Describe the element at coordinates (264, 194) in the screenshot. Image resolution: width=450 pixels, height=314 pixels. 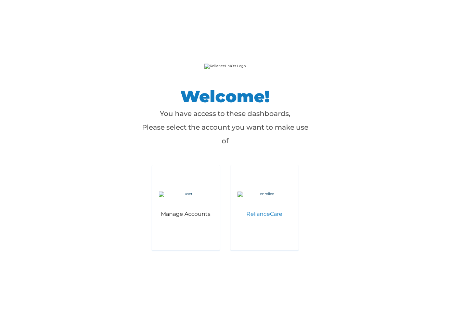
I see `img: enrollee` at that location.